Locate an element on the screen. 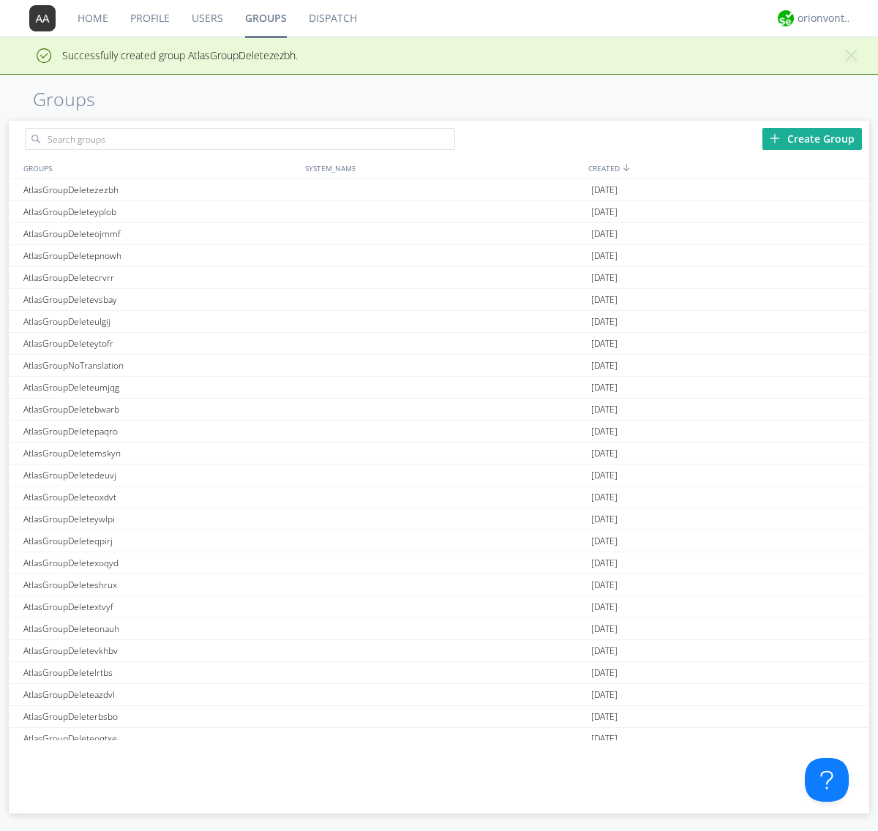  div: CREATED is located at coordinates (726, 167).